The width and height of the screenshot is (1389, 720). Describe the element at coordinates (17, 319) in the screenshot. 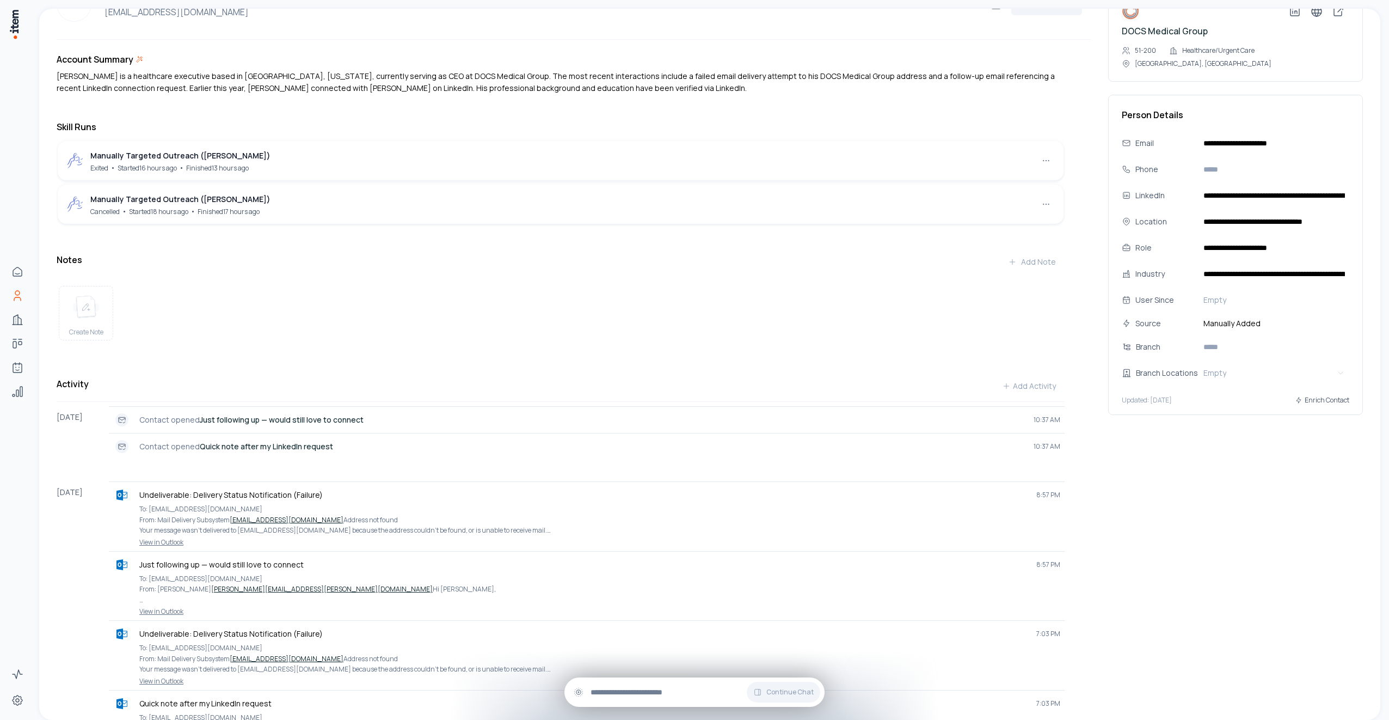

I see `a: Companies` at that location.